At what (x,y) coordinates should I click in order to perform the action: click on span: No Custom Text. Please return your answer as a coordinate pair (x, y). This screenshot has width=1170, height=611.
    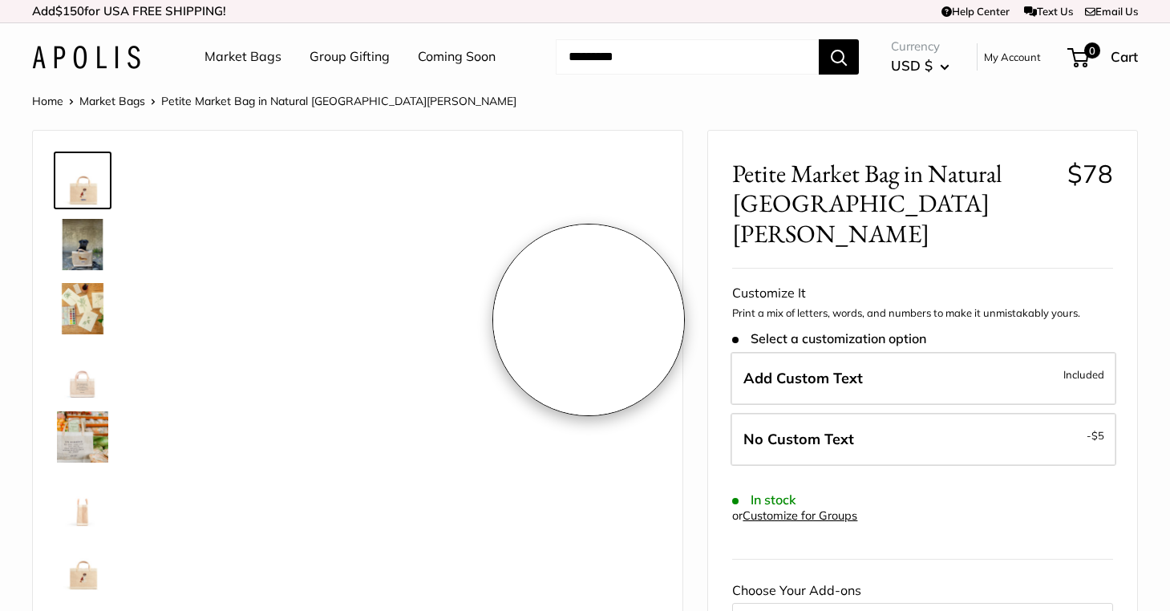
    Looking at the image, I should click on (799, 439).